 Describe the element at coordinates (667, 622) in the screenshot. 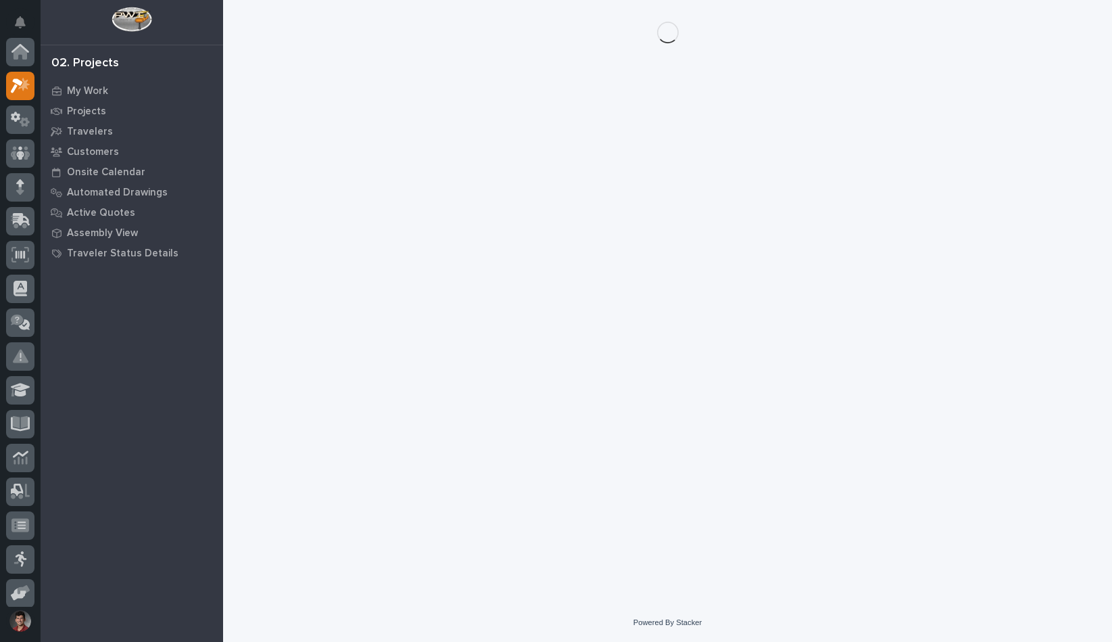

I see `a: Powered By Stacker` at that location.